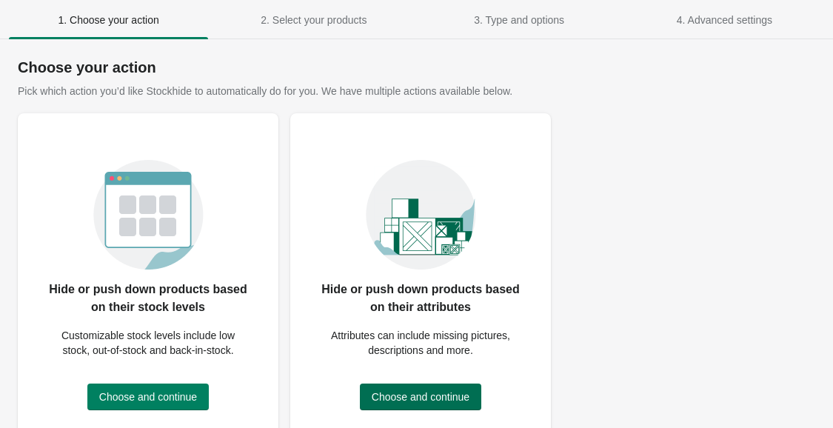  What do you see at coordinates (416, 67) in the screenshot?
I see `h1: Choose your action` at bounding box center [416, 67].